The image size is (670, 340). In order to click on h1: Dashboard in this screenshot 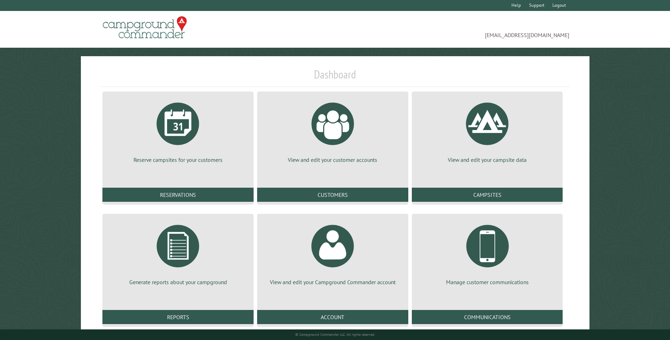, I will do `click(335, 77)`.